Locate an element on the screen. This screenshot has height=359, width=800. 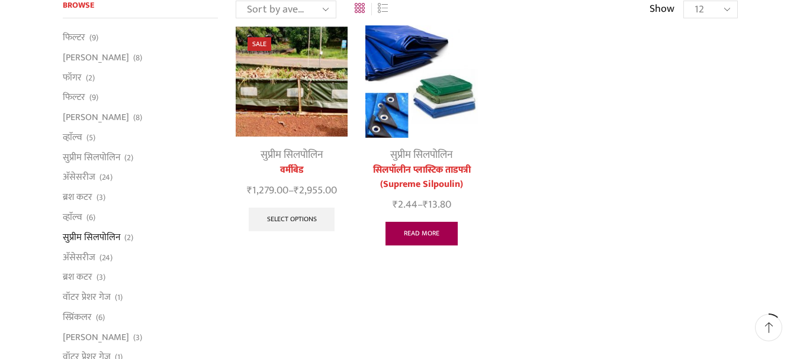
a: वर्मीबेड is located at coordinates (291, 171).